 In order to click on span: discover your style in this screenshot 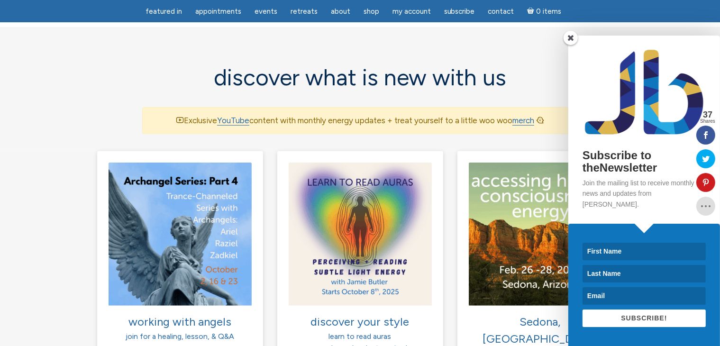, I will do `click(360, 321)`.